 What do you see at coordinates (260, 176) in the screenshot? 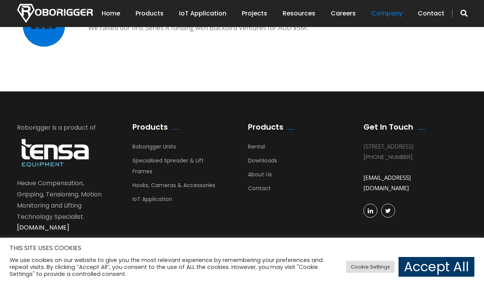
I see `a: About Us` at bounding box center [260, 176].